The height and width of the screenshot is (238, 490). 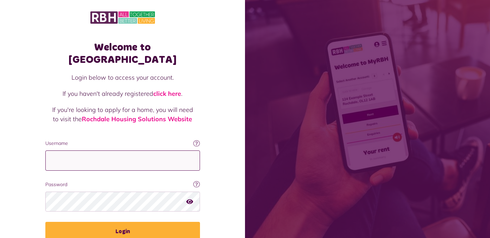 I want to click on label: Username, so click(x=123, y=143).